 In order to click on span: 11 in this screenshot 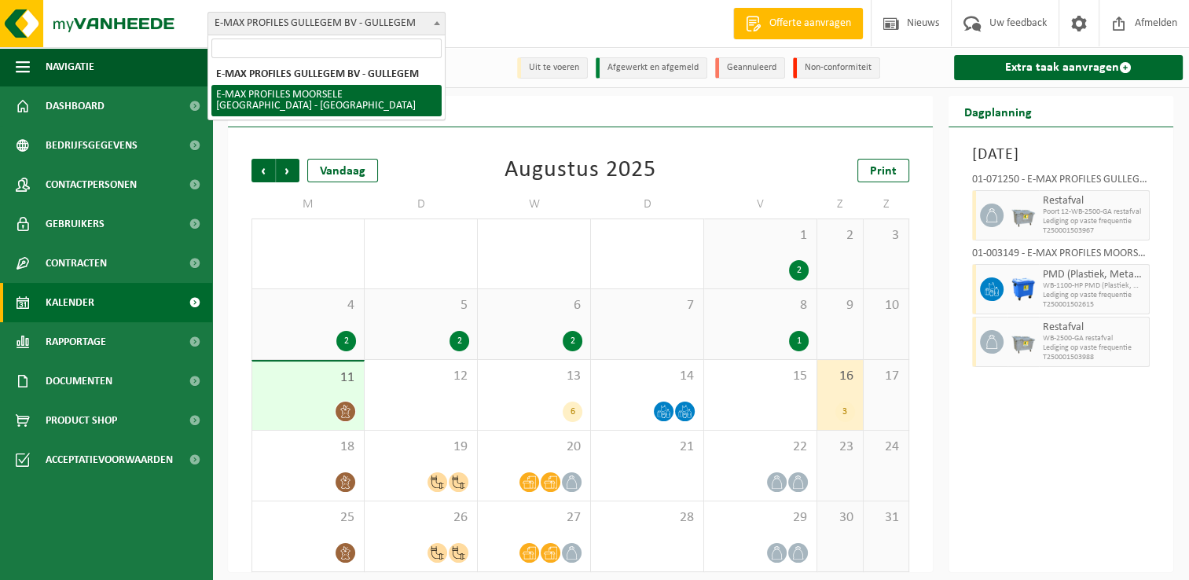, I will do `click(308, 378)`.